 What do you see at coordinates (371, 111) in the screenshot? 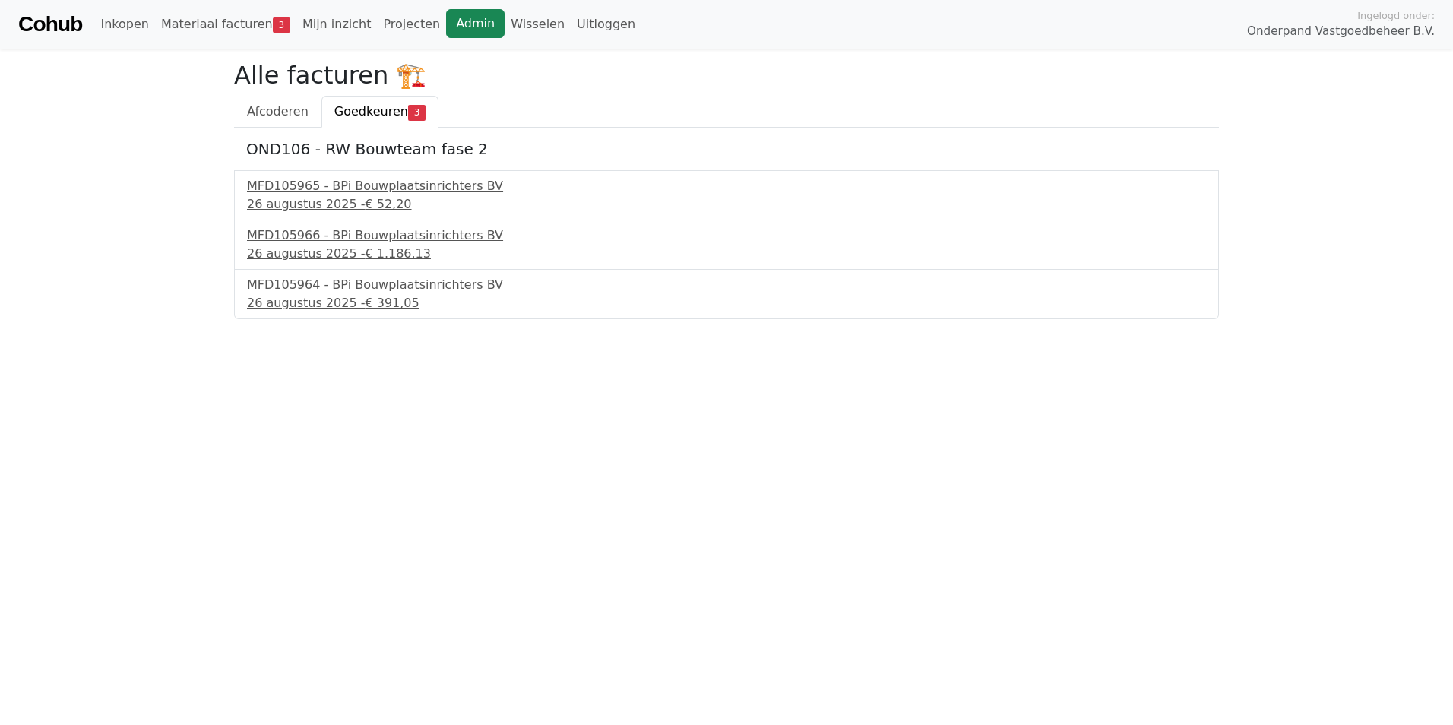
I see `span: Goedkeuren` at bounding box center [371, 111].